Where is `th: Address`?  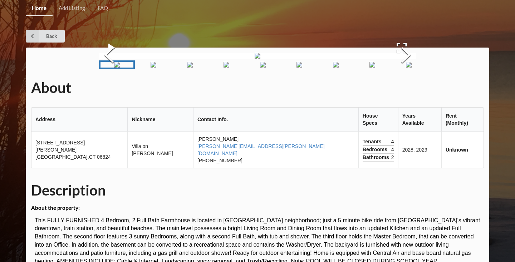
th: Address is located at coordinates (79, 120).